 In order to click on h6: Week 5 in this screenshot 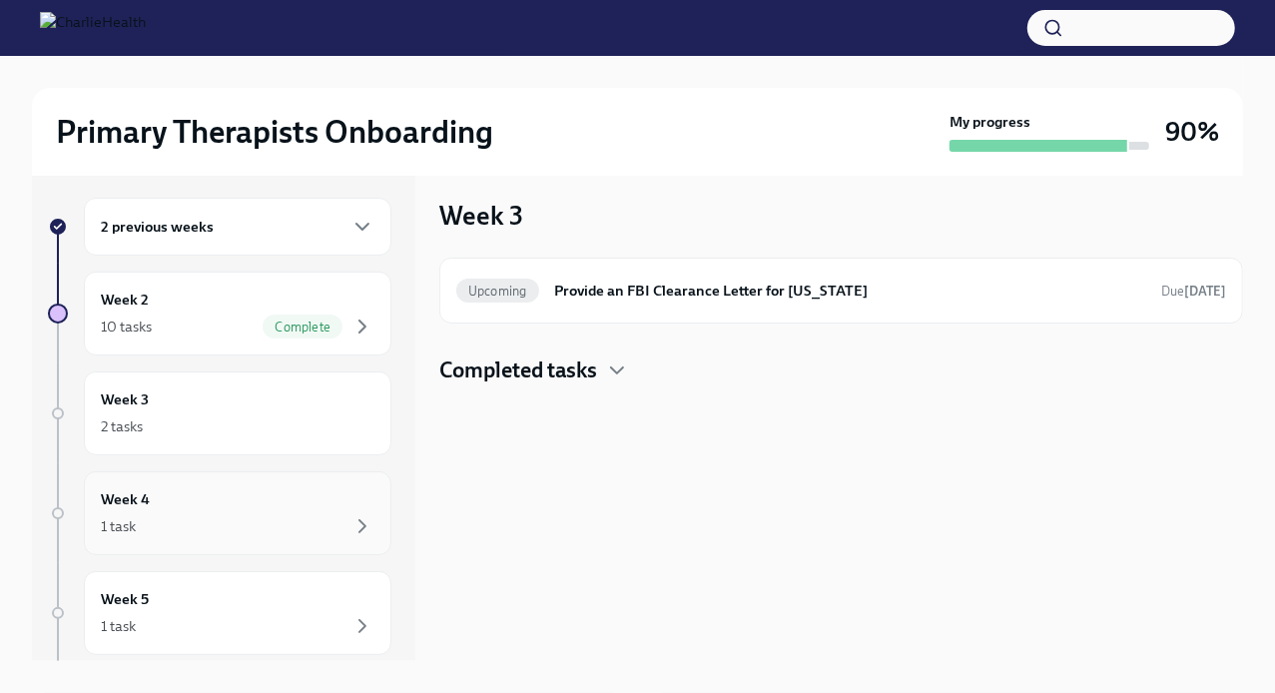, I will do `click(125, 599)`.